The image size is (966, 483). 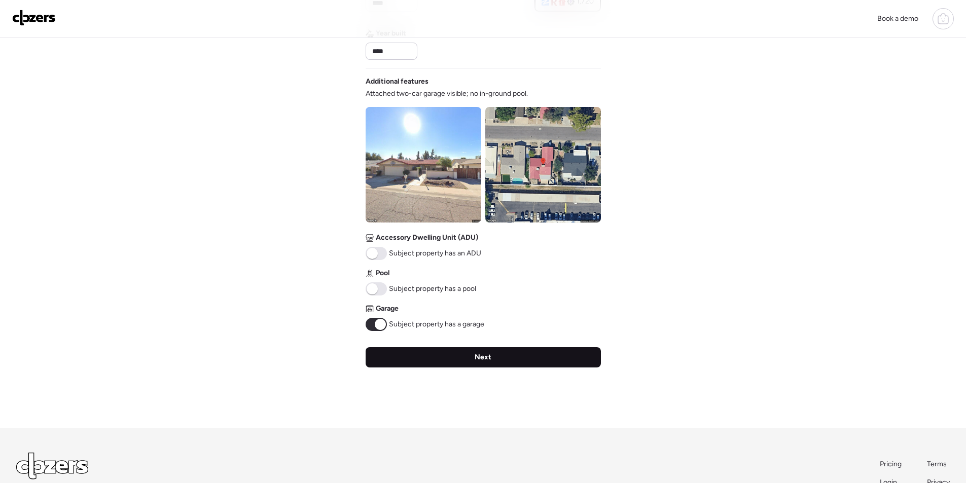 I want to click on span: Subject property has a garage, so click(x=437, y=325).